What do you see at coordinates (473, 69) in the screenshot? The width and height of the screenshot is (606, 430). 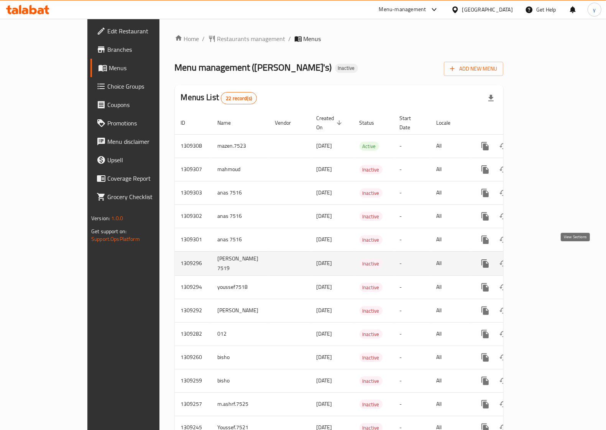 I see `span: Add New Menu` at bounding box center [473, 69].